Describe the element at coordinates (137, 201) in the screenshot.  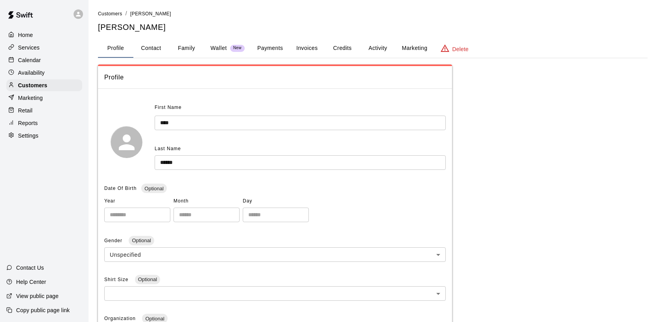
I see `span: Year` at that location.